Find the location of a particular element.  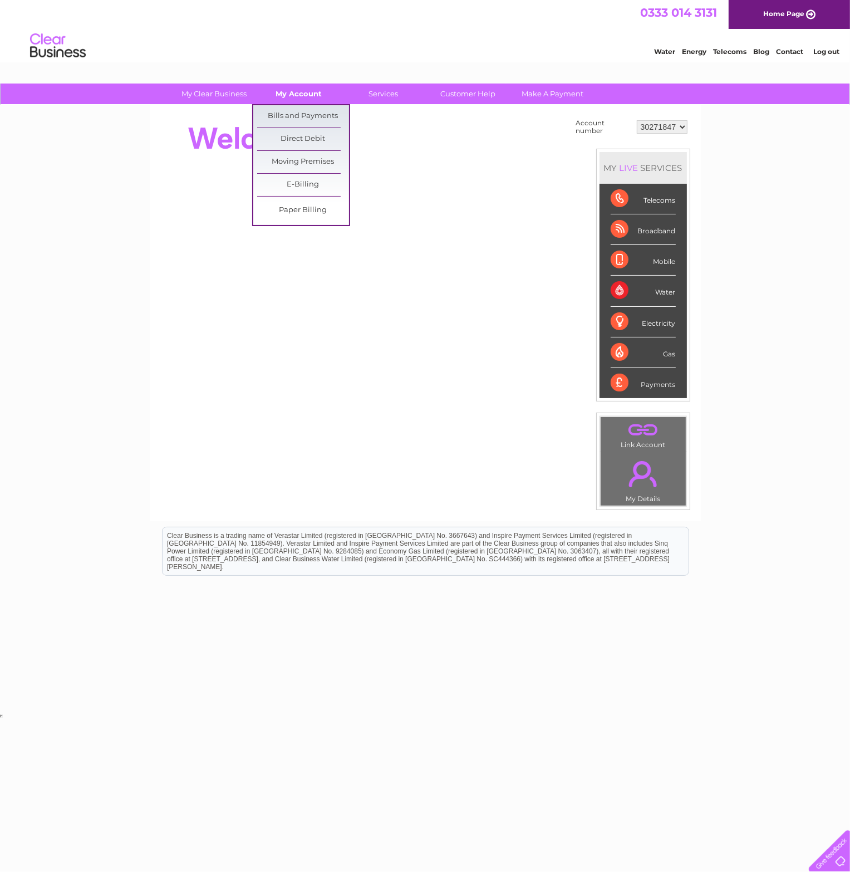

div: Mobile is located at coordinates (643, 260).